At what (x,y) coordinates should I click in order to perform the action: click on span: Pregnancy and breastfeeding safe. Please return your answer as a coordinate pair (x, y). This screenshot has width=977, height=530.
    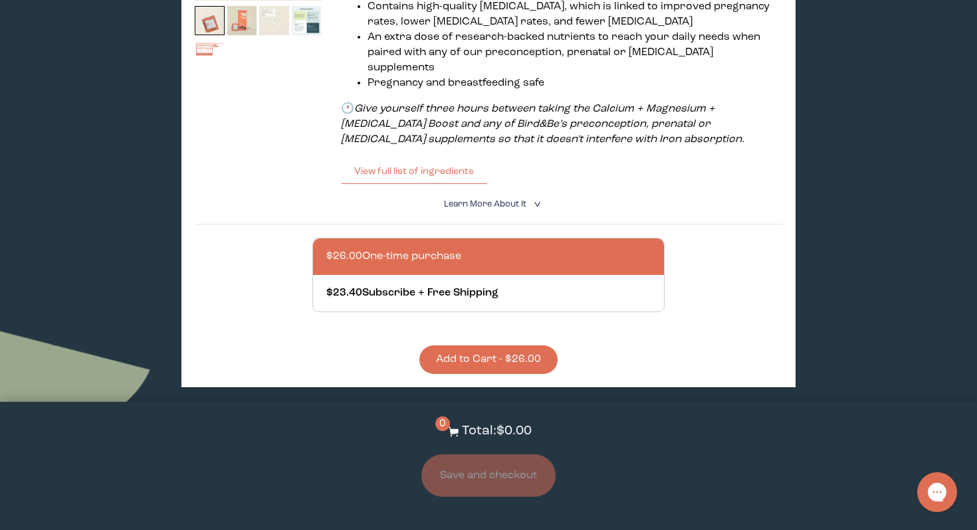
    Looking at the image, I should click on (456, 83).